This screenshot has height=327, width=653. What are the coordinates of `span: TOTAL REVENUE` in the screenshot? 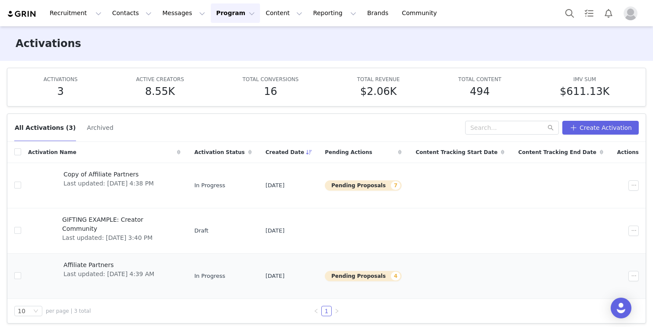 It's located at (378, 79).